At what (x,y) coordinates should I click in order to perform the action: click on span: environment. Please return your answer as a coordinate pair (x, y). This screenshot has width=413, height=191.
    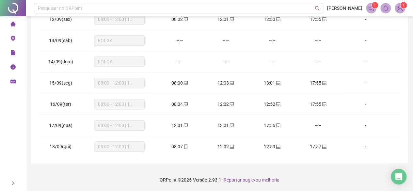
    Looking at the image, I should click on (13, 39).